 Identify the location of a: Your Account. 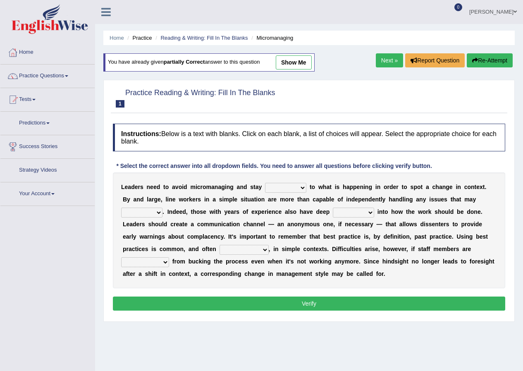
(48, 193).